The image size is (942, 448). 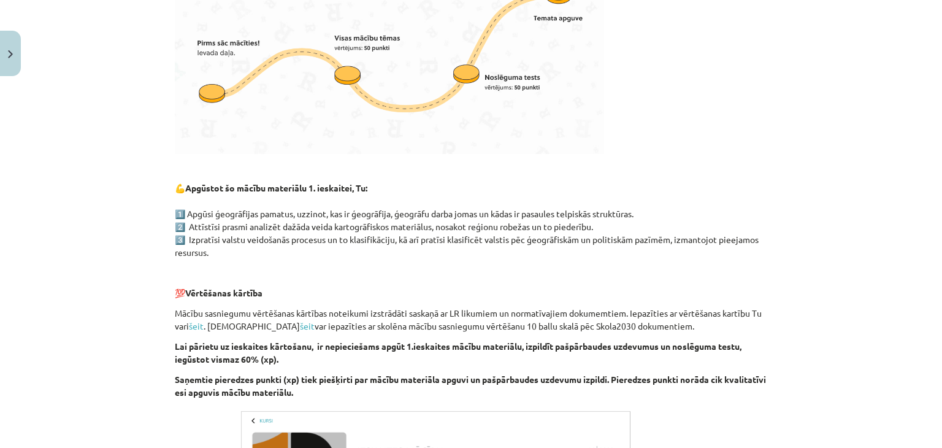 What do you see at coordinates (10, 54) in the screenshot?
I see `img: icon-close-lesson-0947bae3869378f0d4975bcd49f059093ad1ed9edebbc8119c70593378902aed.svg` at bounding box center [10, 54].